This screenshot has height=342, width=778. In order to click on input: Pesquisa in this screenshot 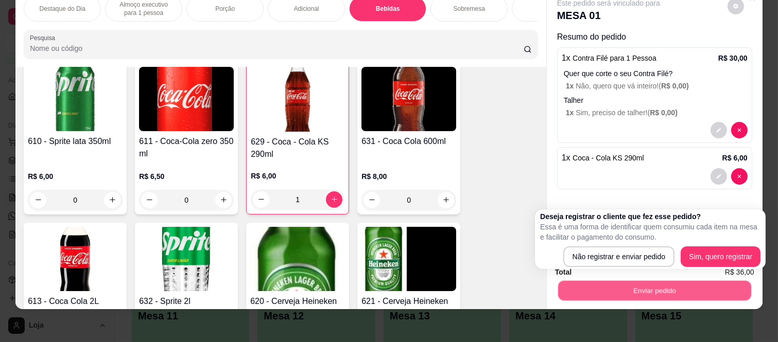, I will do `click(276, 48)`.